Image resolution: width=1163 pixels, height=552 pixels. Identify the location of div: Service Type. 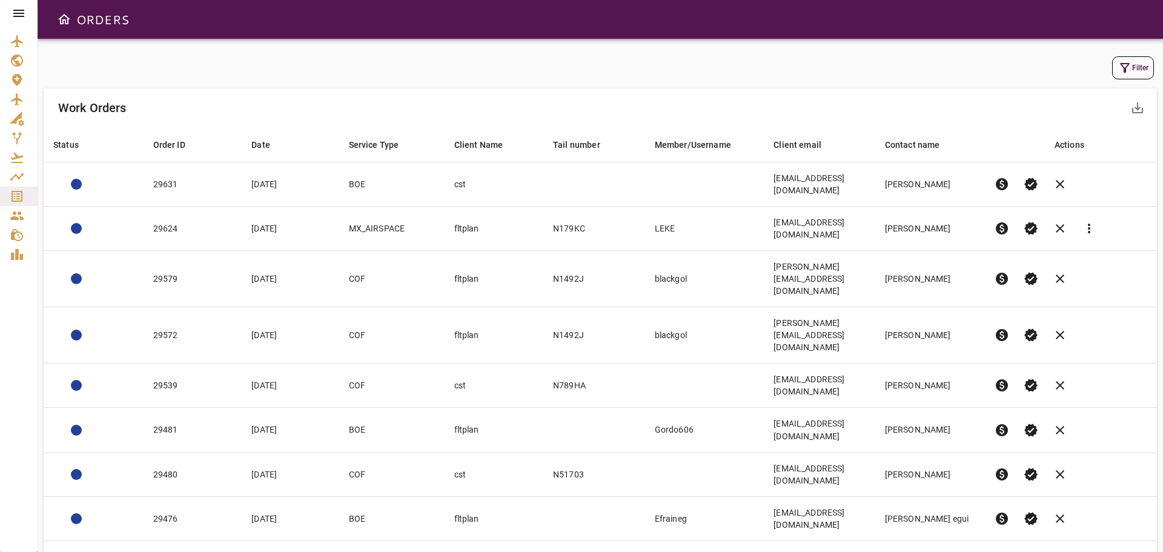
(374, 145).